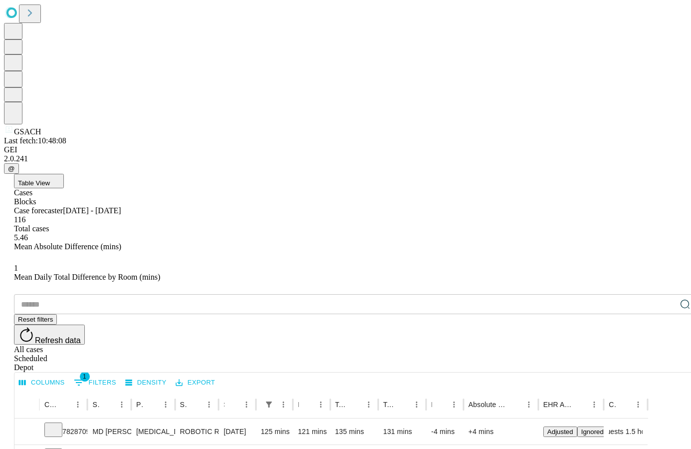  What do you see at coordinates (34, 183) in the screenshot?
I see `span: Table View` at bounding box center [34, 183].